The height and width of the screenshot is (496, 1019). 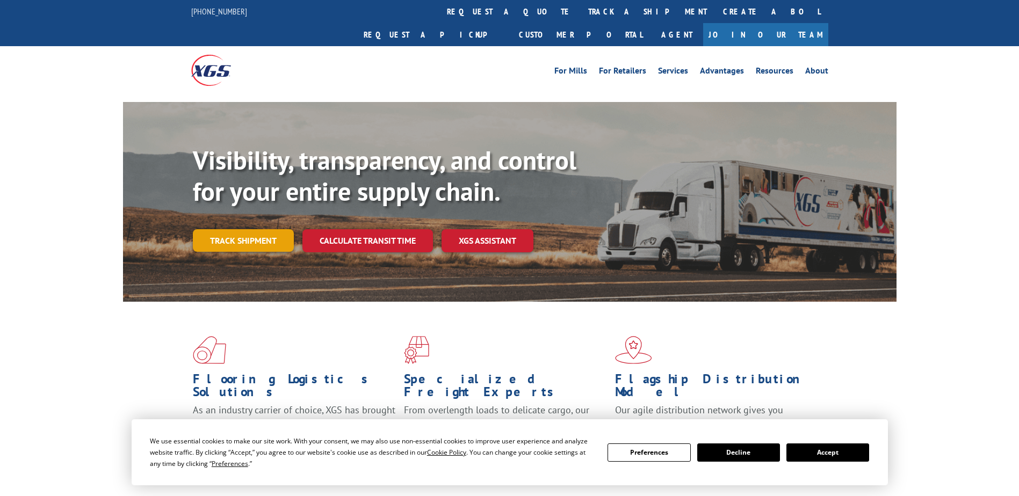 What do you see at coordinates (623, 73) in the screenshot?
I see `a: For Retailers` at bounding box center [623, 73].